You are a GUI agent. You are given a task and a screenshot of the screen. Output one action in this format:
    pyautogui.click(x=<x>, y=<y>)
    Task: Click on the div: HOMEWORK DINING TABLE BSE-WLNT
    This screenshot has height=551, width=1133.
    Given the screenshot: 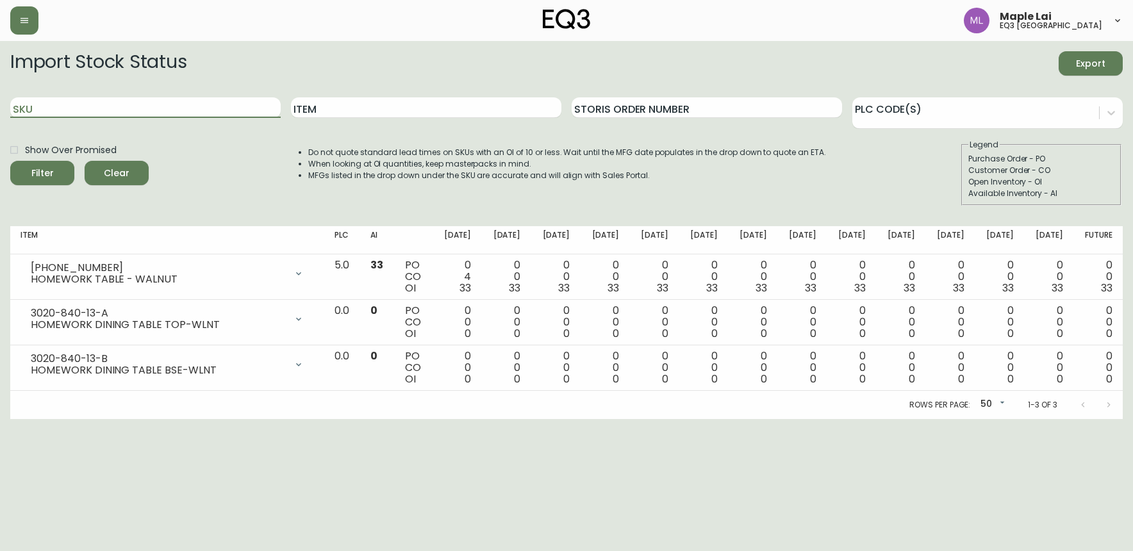 What is the action you would take?
    pyautogui.click(x=158, y=370)
    